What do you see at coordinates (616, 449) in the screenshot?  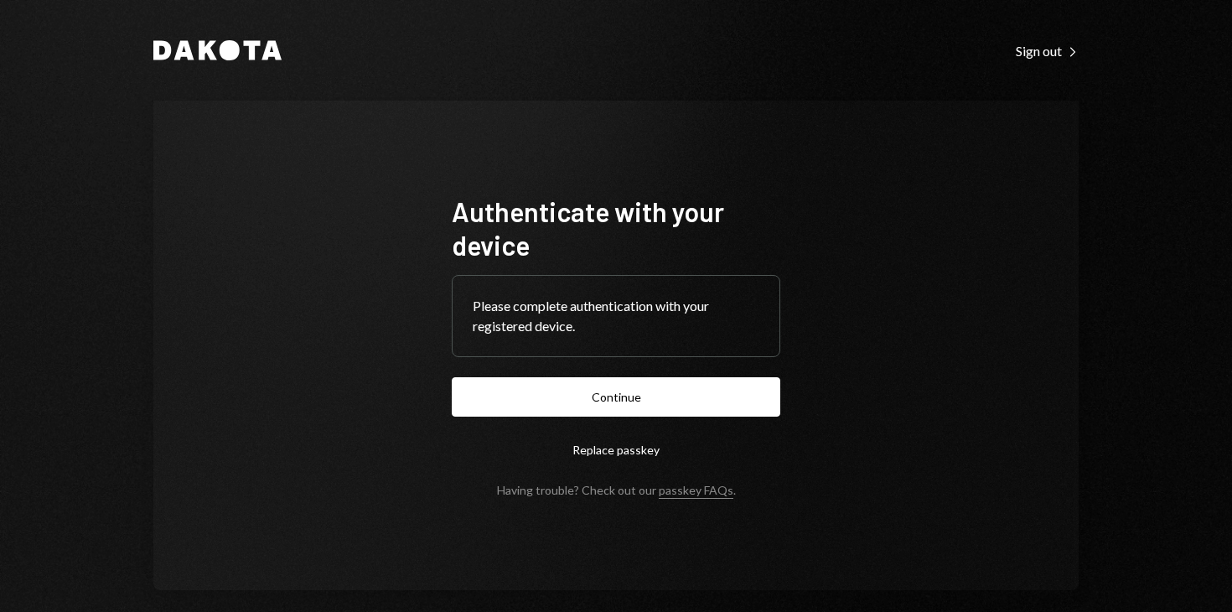 I see `button: Replace passkey` at bounding box center [616, 449].